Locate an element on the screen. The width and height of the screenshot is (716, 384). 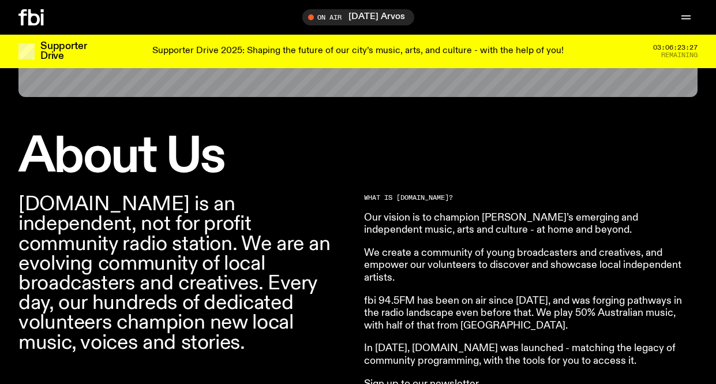
span: 03:06:23:27 is located at coordinates (675, 47).